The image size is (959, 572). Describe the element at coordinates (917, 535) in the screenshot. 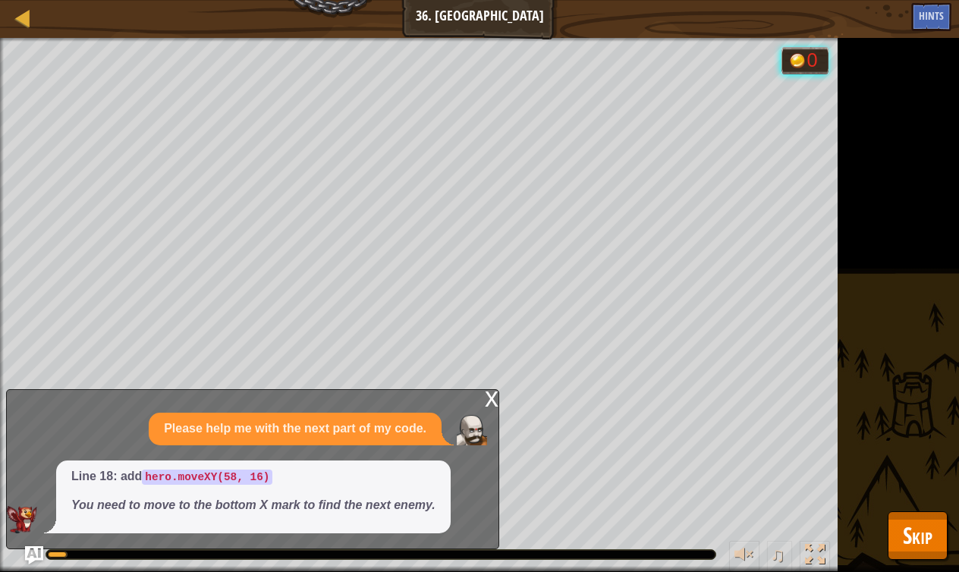

I see `button: Skip` at that location.